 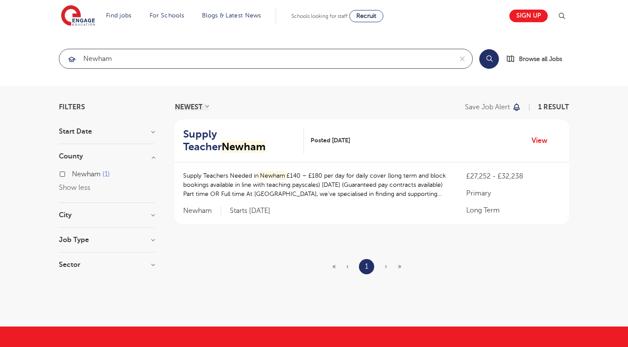 I want to click on a: Find jobs, so click(x=119, y=15).